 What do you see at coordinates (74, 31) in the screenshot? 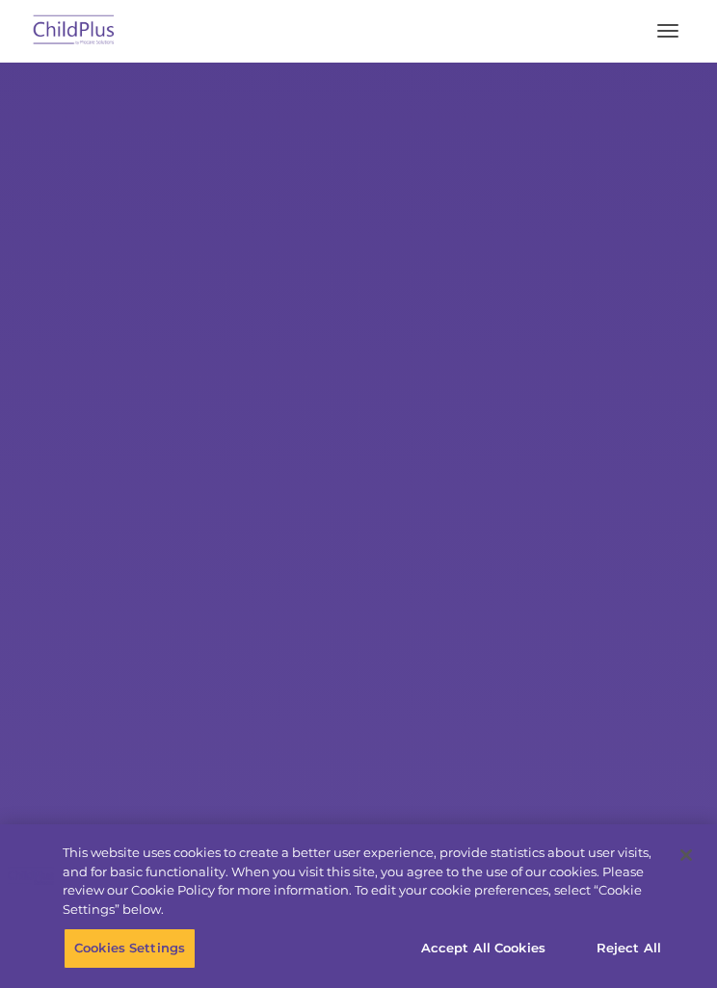
I see `img: ChildPlus by Procare Solutions` at bounding box center [74, 31].